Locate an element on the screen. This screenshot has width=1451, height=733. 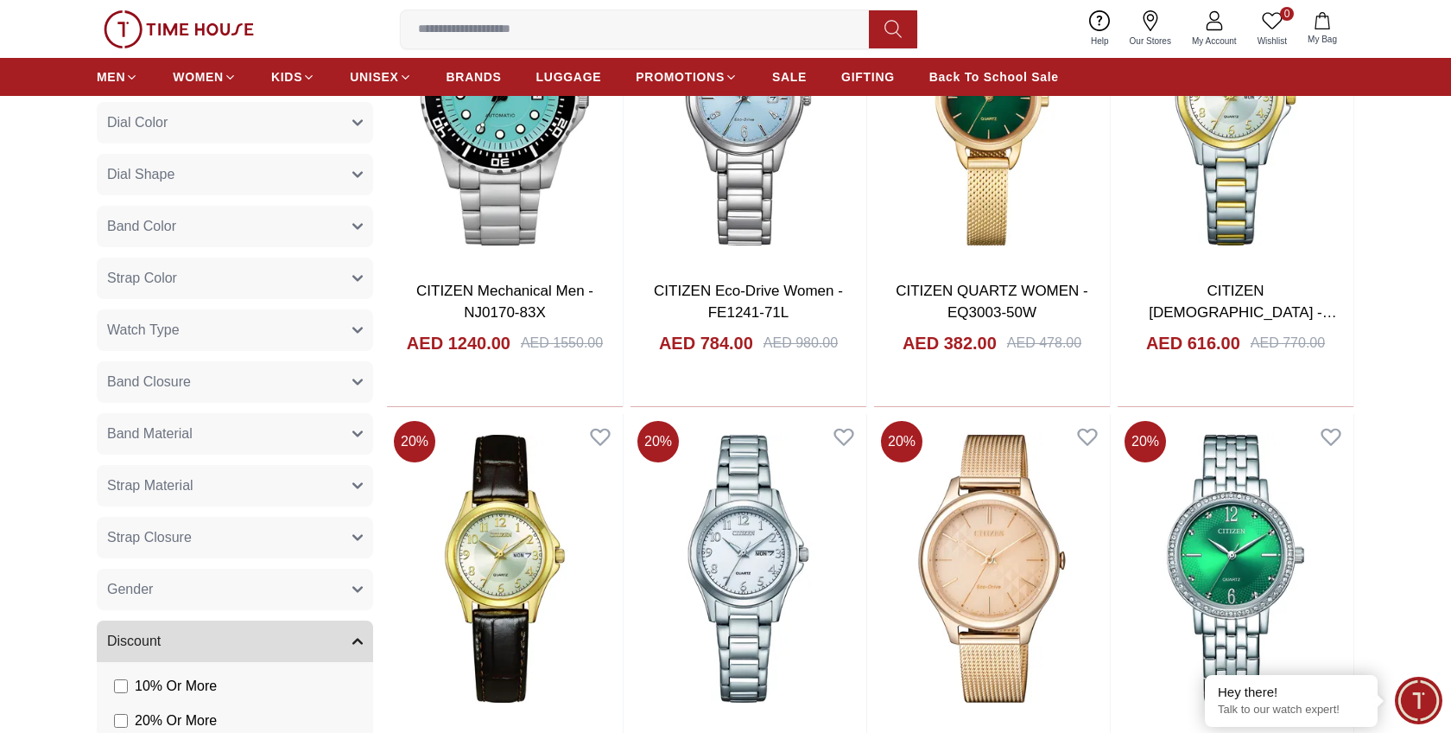
span: My Account is located at coordinates (1215, 41).